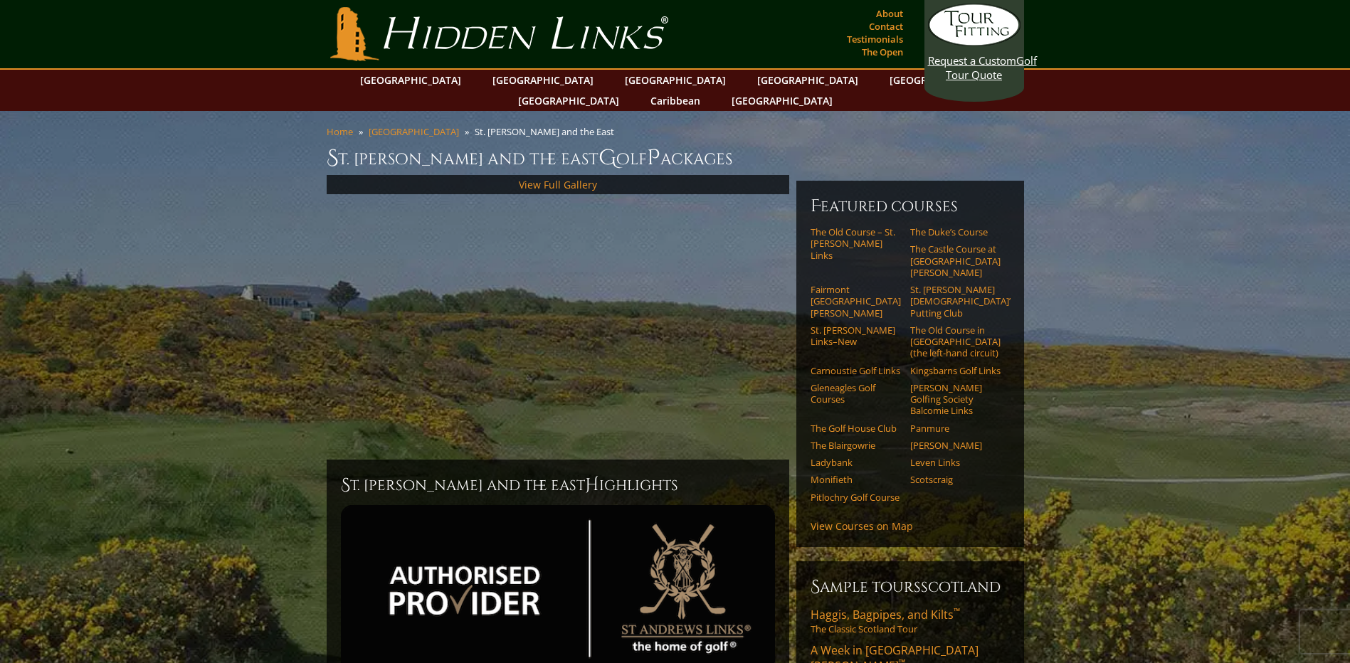 The width and height of the screenshot is (1350, 663). What do you see at coordinates (910, 587) in the screenshot?
I see `h6: Sample ToursScotland` at bounding box center [910, 587].